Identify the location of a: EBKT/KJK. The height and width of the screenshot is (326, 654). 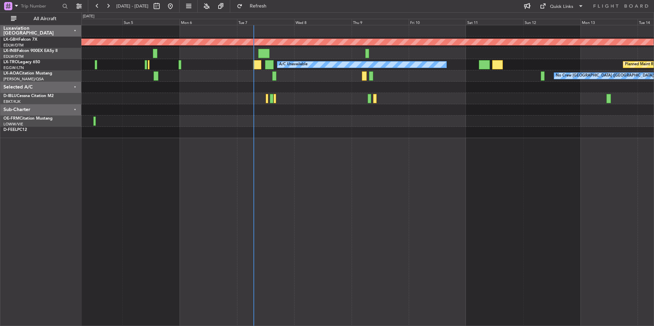
(12, 102).